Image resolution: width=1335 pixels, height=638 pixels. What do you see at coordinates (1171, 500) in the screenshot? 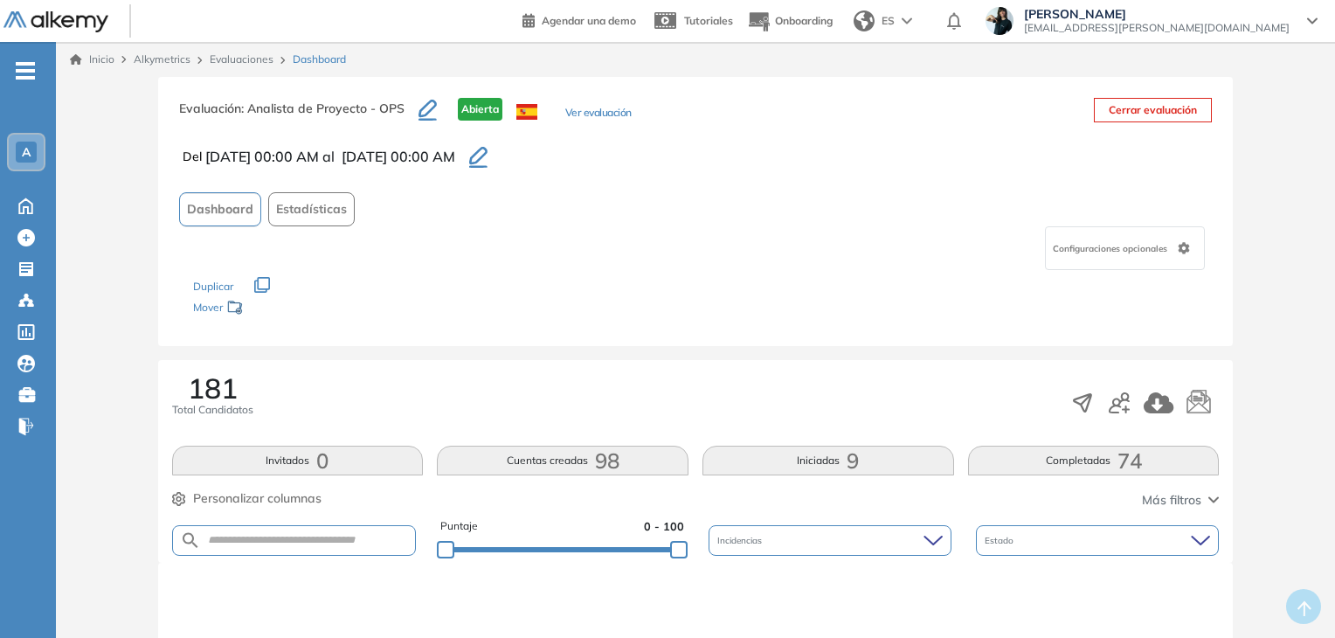
I see `span: Más filtros` at bounding box center [1171, 500].